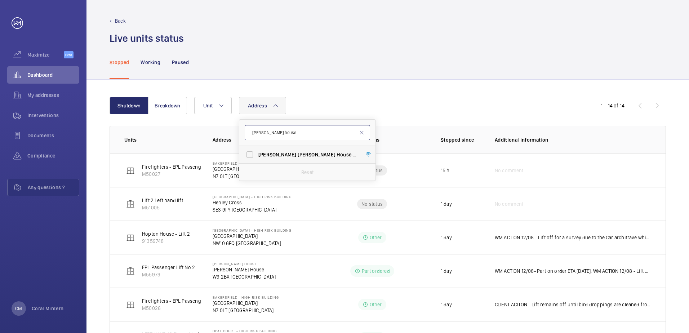 The image size is (689, 333). I want to click on p: Stopped, so click(119, 62).